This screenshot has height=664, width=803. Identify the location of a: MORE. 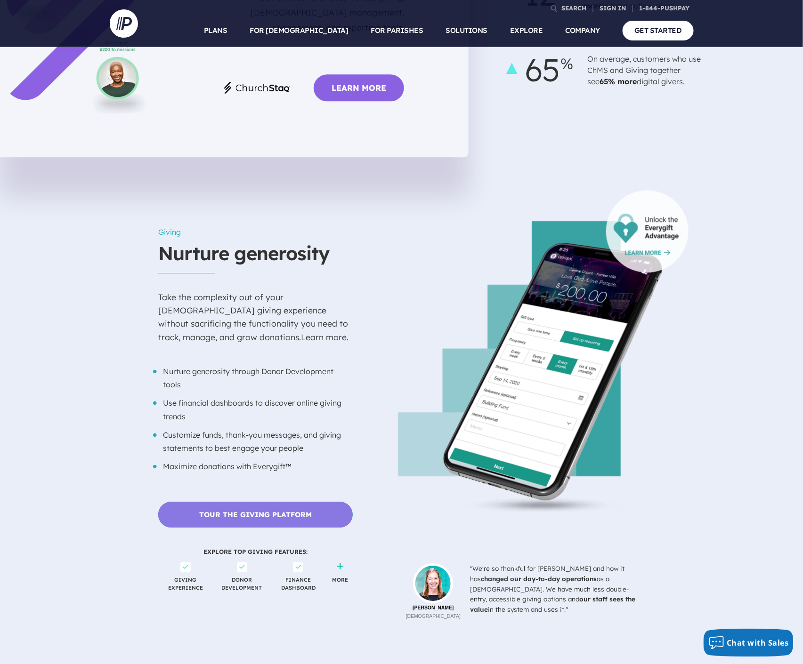
(340, 580).